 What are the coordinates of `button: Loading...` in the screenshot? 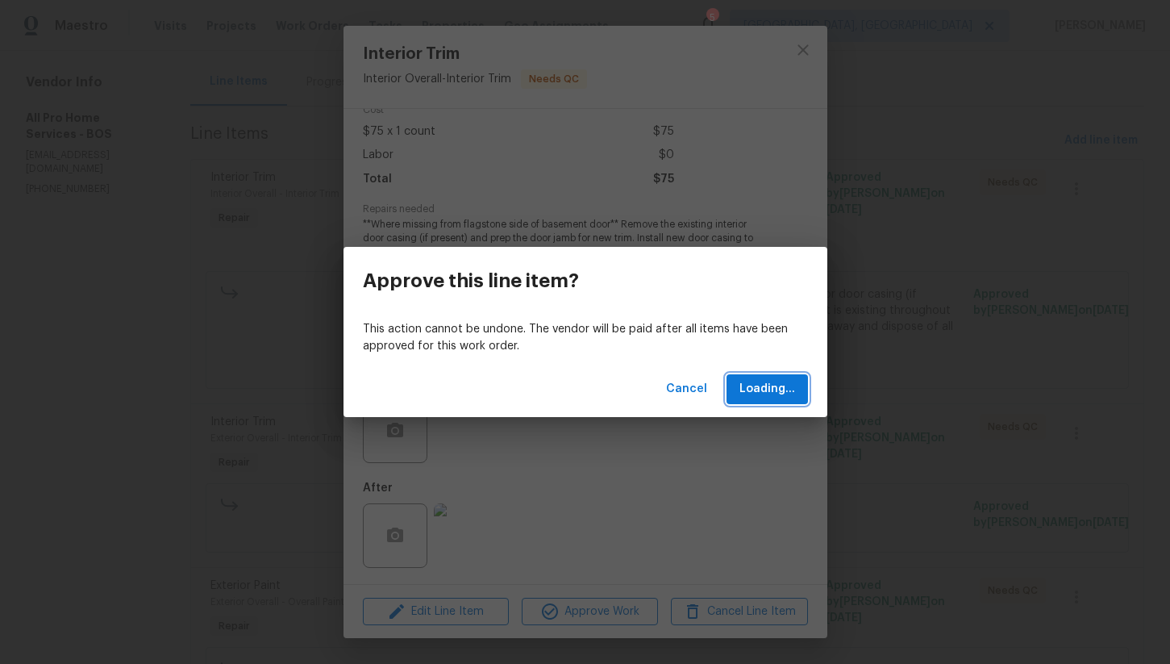 It's located at (767, 389).